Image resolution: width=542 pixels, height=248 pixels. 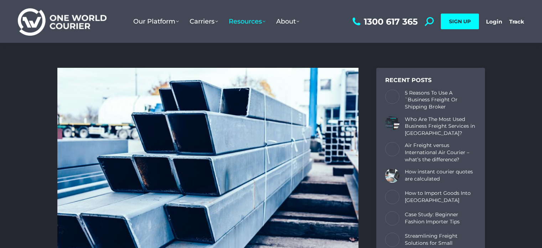 What do you see at coordinates (287, 21) in the screenshot?
I see `a: About` at bounding box center [287, 21].